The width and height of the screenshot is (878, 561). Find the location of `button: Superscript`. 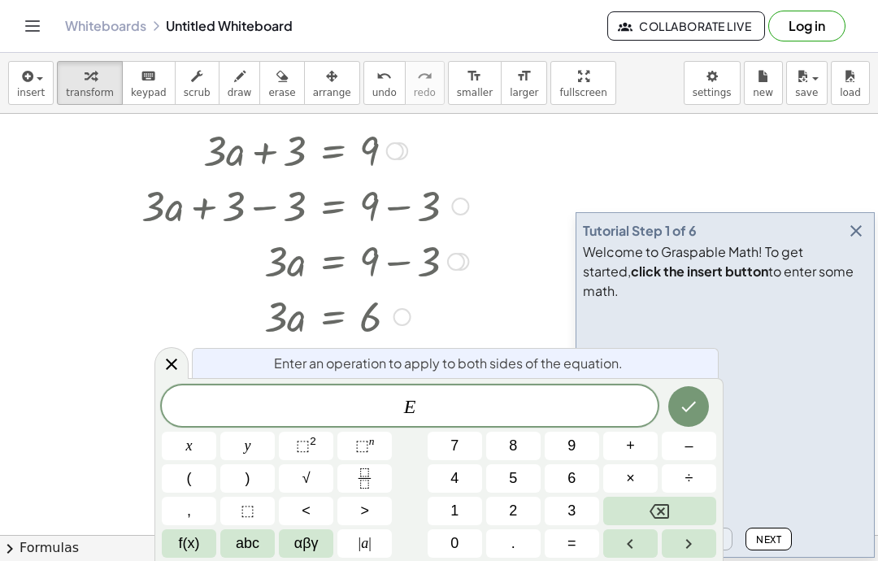

button: Superscript is located at coordinates (364, 446).